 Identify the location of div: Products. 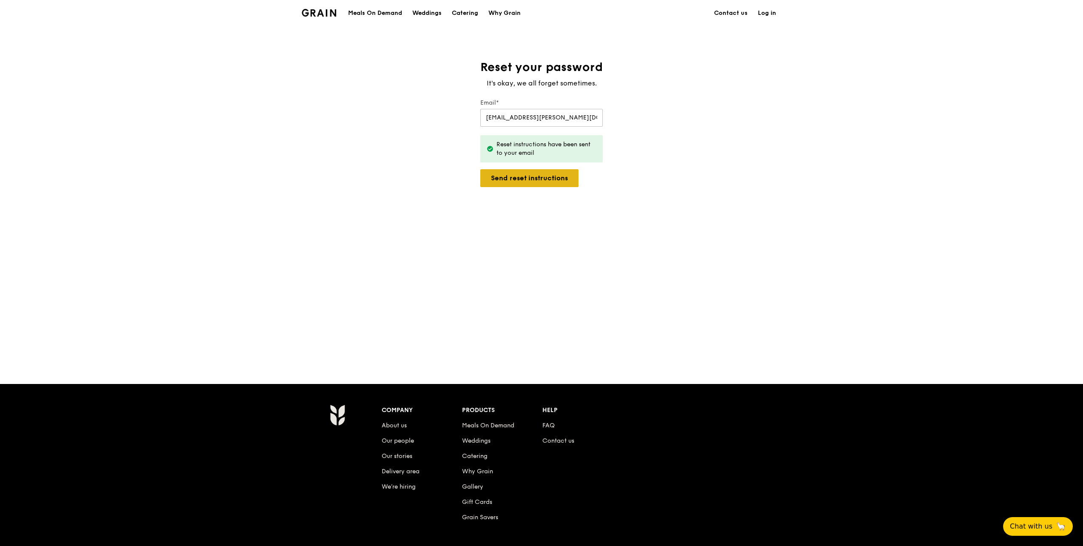
(502, 410).